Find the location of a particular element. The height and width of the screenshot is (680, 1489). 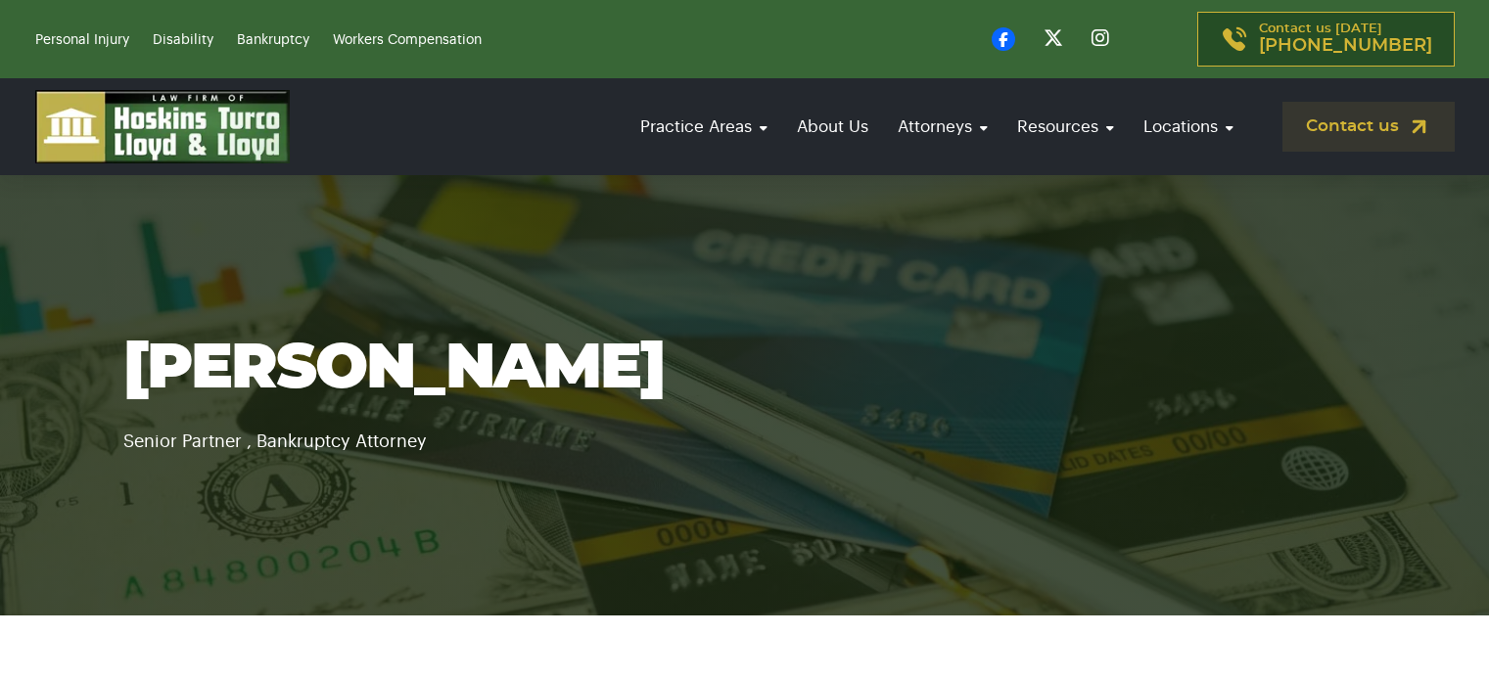

a: Locations is located at coordinates (1189, 126).